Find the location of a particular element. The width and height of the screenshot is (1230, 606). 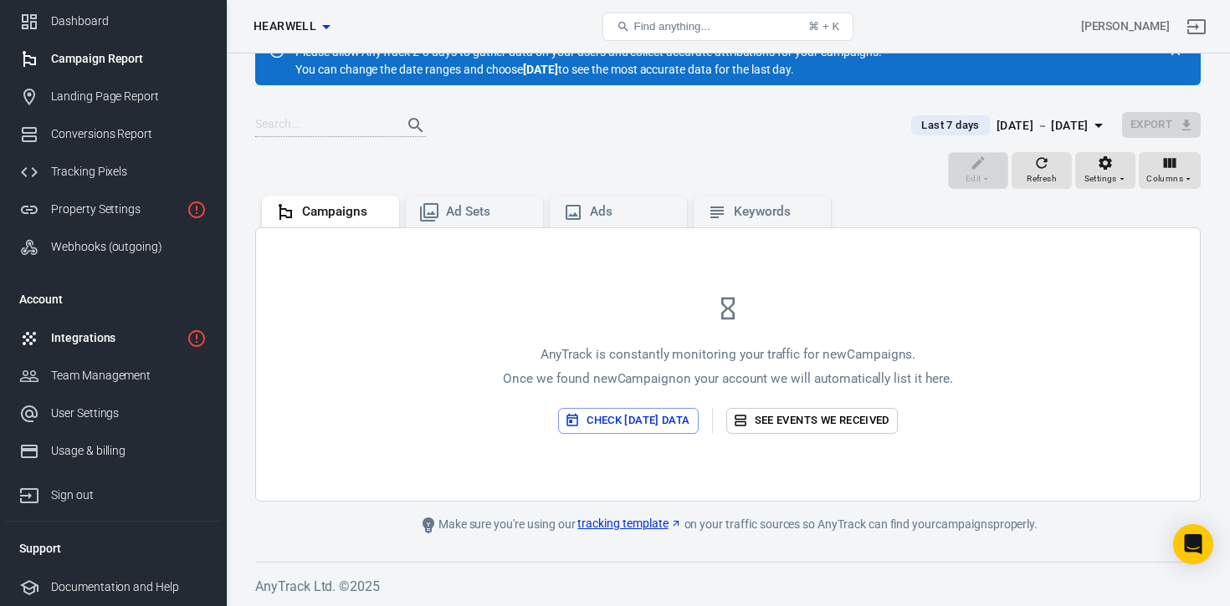

a: See events we received is located at coordinates (811, 421).